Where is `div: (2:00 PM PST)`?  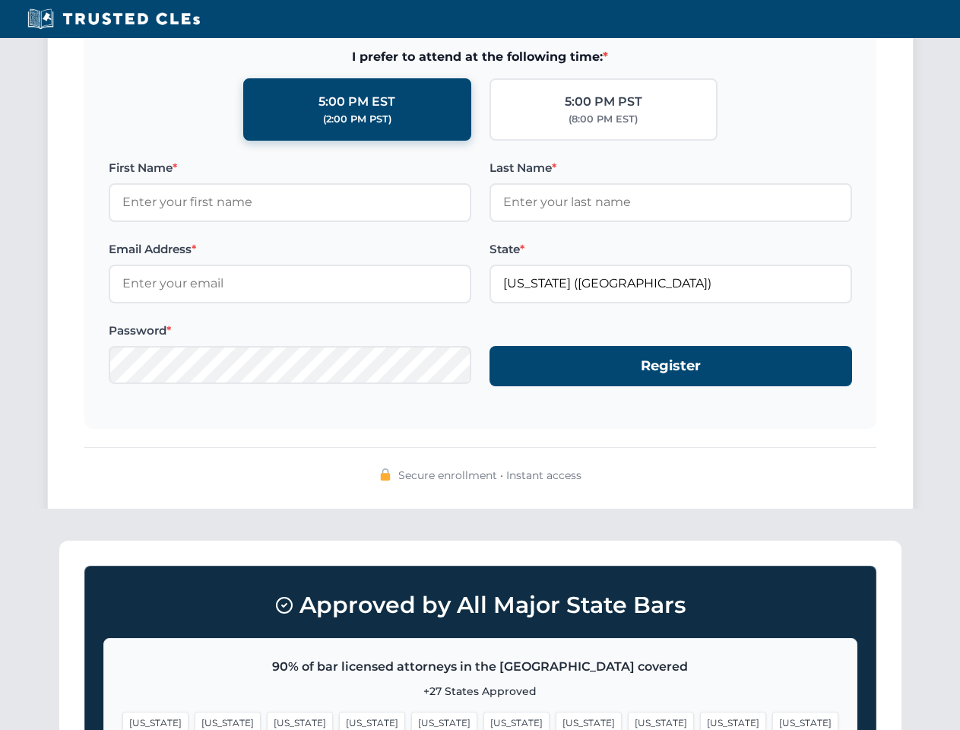
div: (2:00 PM PST) is located at coordinates (357, 119).